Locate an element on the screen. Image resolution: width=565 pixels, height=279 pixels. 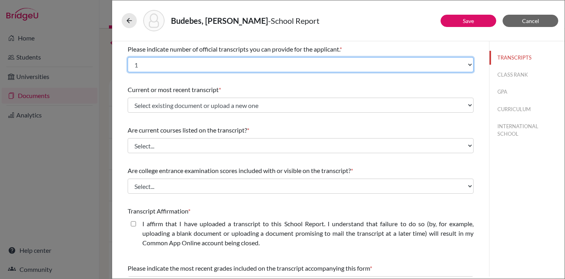
span: Are current courses listed on the transcript? is located at coordinates (187, 130).